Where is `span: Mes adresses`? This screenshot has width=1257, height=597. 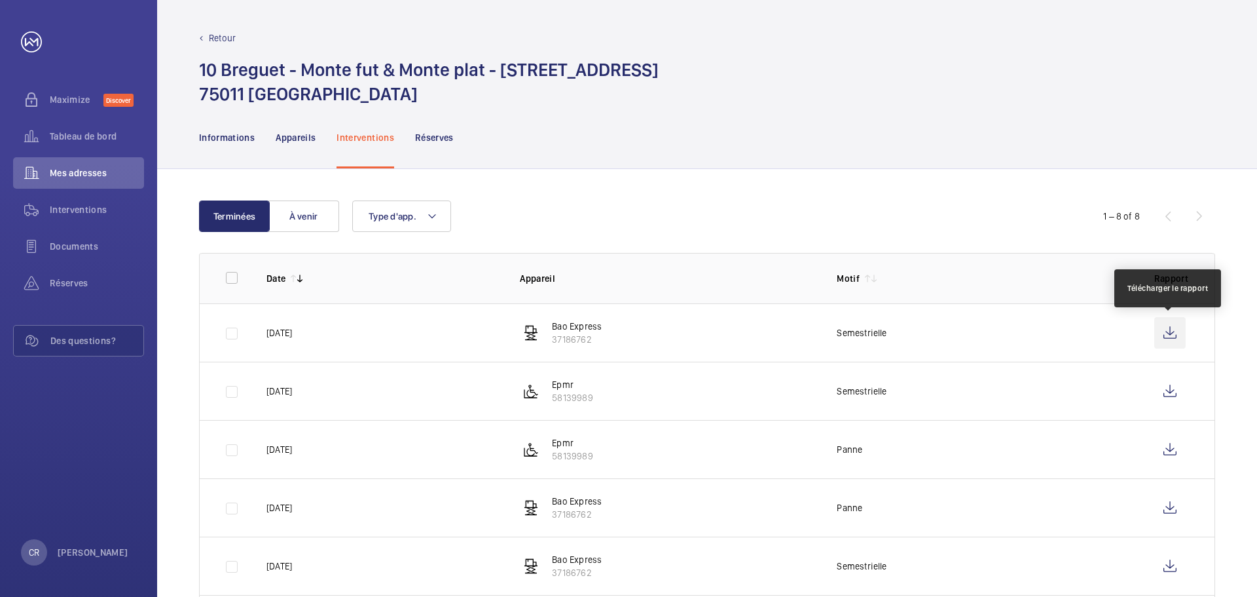 span: Mes adresses is located at coordinates (97, 173).